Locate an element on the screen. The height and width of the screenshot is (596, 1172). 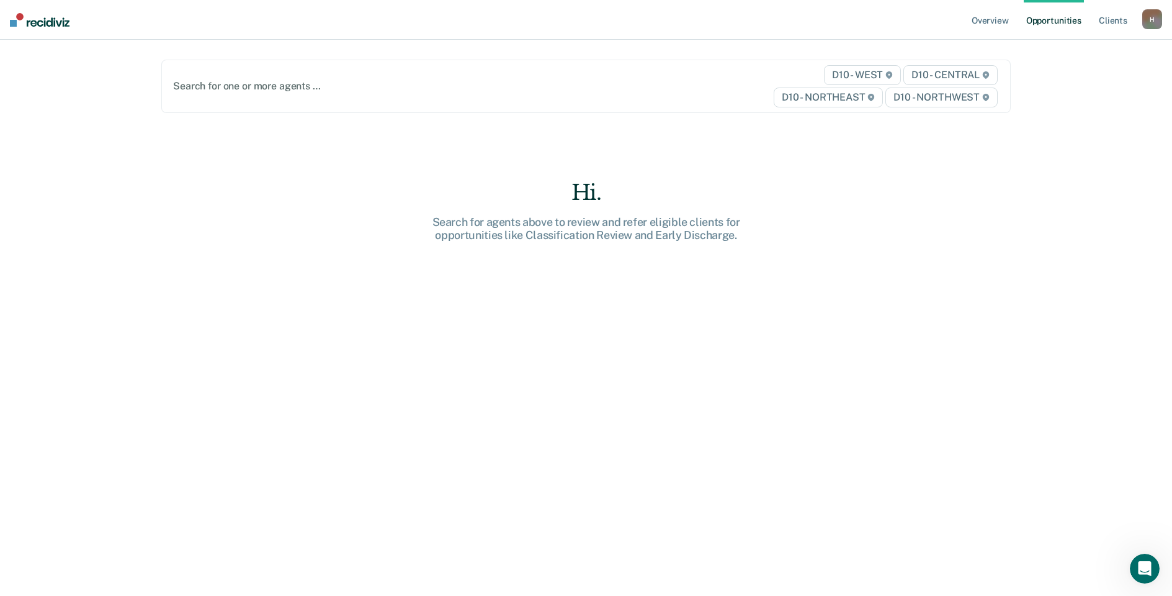
span: D10 - NORTHEAST is located at coordinates (828, 97).